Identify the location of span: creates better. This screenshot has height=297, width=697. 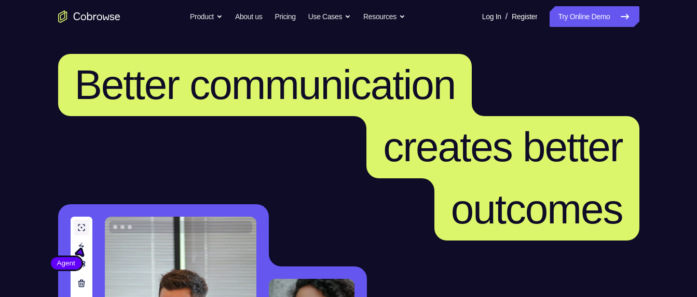
(502, 147).